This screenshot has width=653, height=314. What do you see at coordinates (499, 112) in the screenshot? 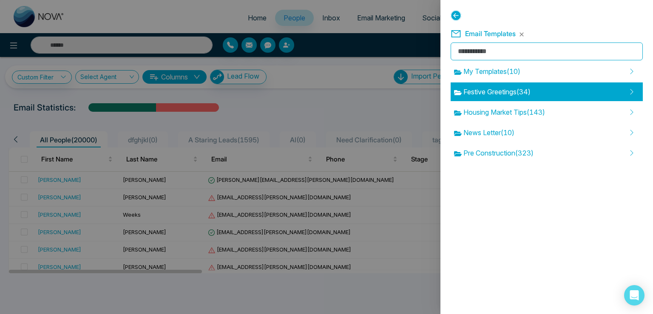
I see `span: Housing Market Tips ( 143 )` at bounding box center [499, 112].